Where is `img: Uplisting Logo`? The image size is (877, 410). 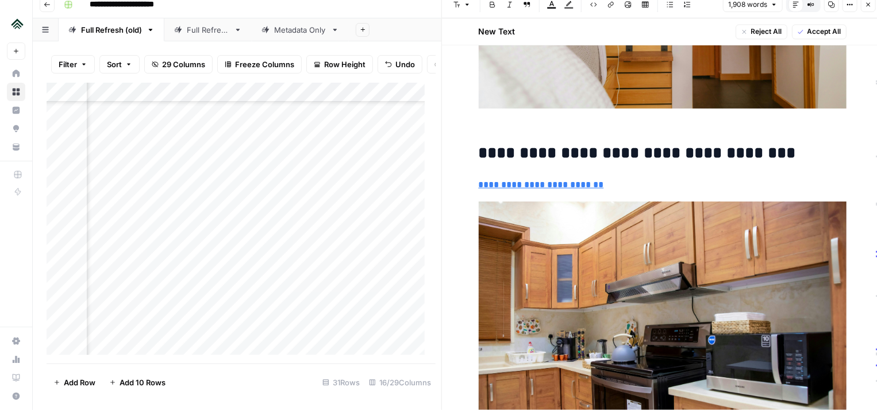
img: Uplisting Logo is located at coordinates (17, 24).